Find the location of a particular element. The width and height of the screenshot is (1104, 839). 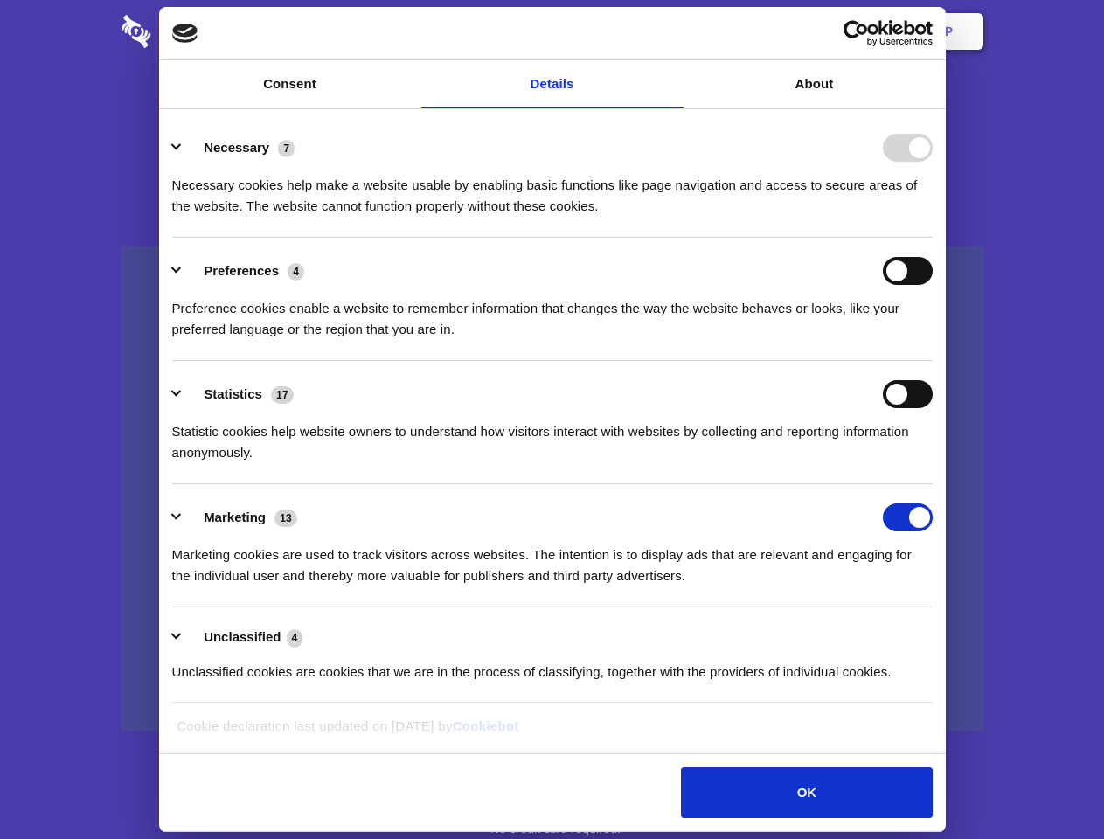

div: Preference cookies enable a website to remember information that changes the way the website beha... is located at coordinates (552, 312).